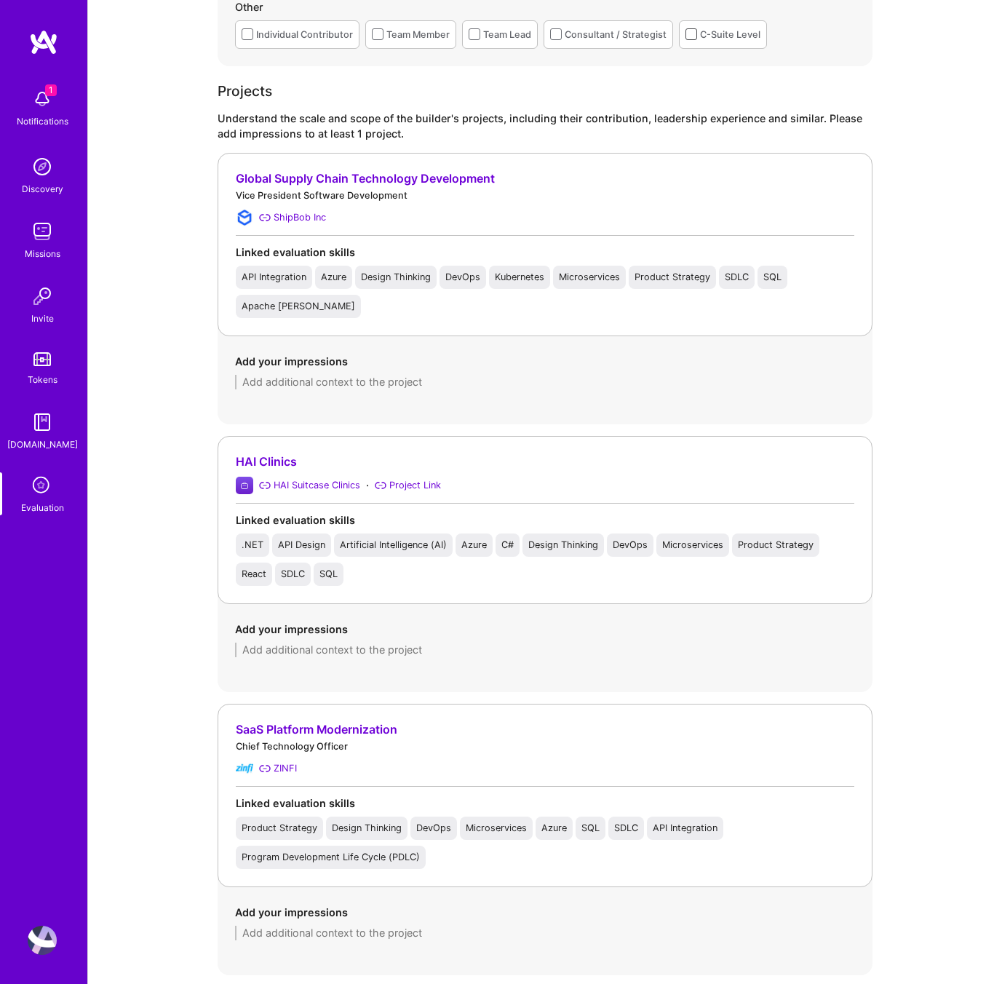  I want to click on div: Individual Contributor, so click(304, 34).